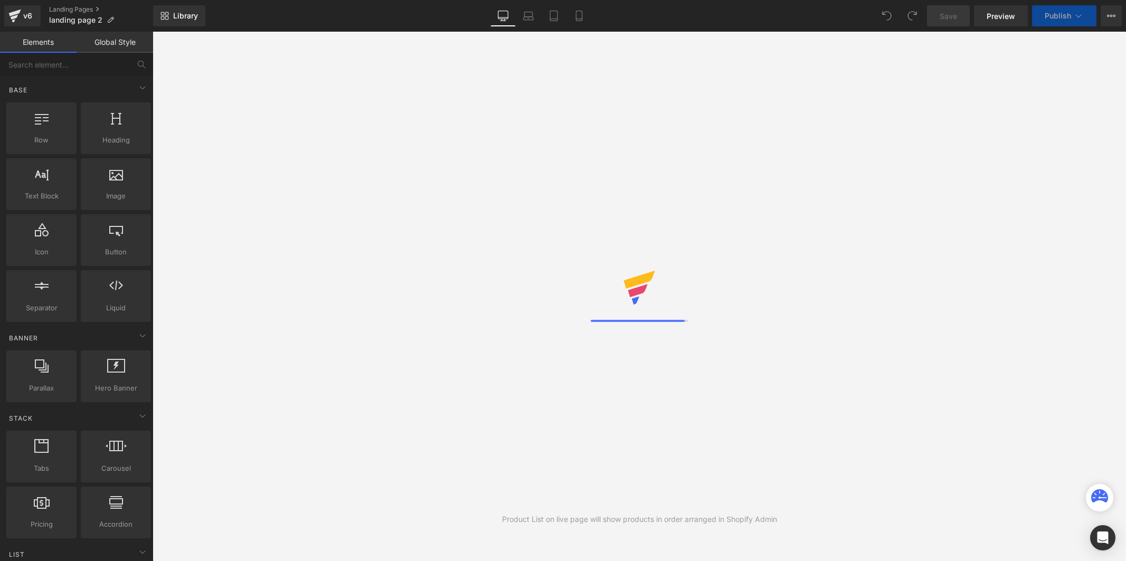 The height and width of the screenshot is (561, 1126). Describe the element at coordinates (22, 16) in the screenshot. I see `a: v6` at that location.